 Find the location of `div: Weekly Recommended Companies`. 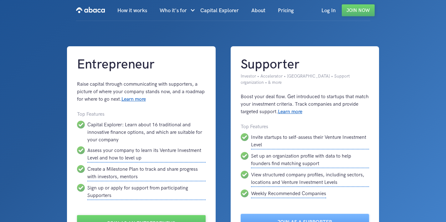

div: Weekly Recommended Companies is located at coordinates (288, 194).